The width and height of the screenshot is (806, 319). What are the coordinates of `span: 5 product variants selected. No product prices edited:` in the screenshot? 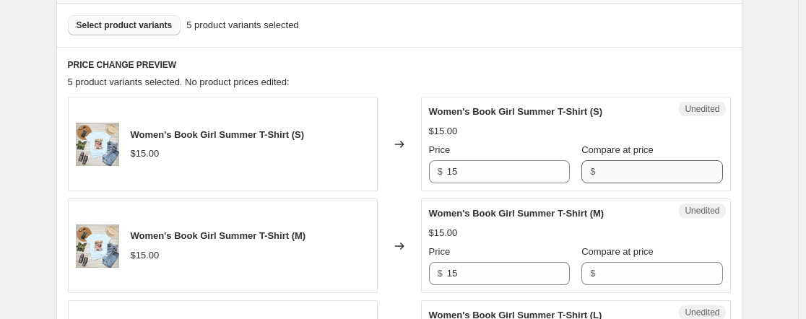 It's located at (178, 82).